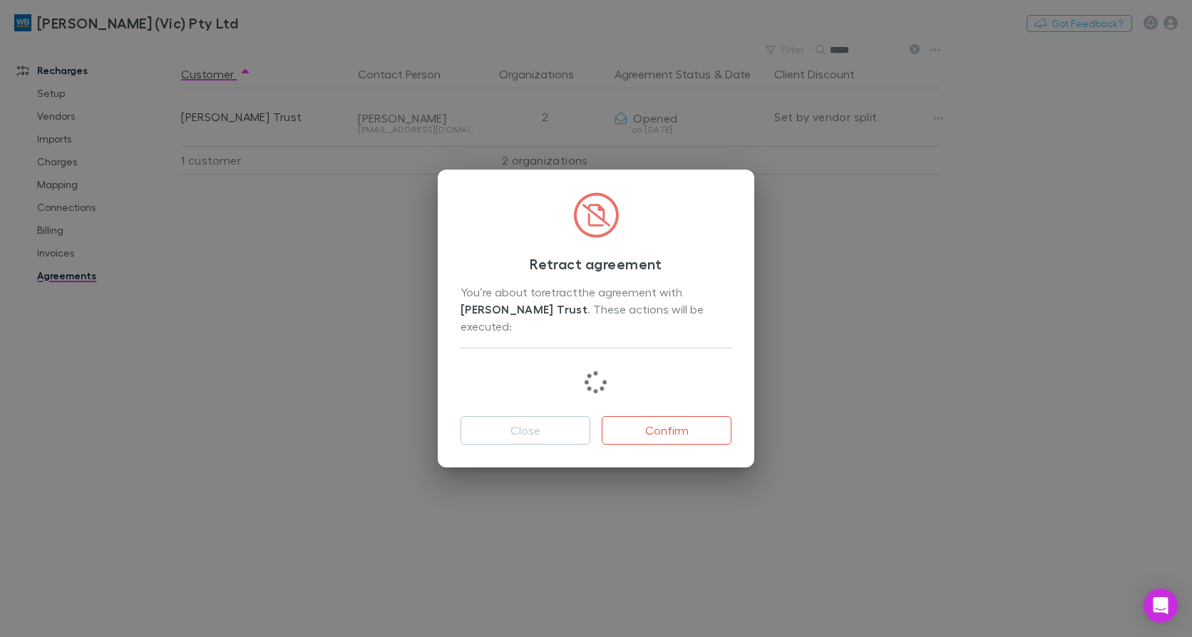 The height and width of the screenshot is (637, 1192). What do you see at coordinates (596, 310) in the screenshot?
I see `div: You’re about to retract the agreement with . These actions will be executed:` at bounding box center [596, 310].